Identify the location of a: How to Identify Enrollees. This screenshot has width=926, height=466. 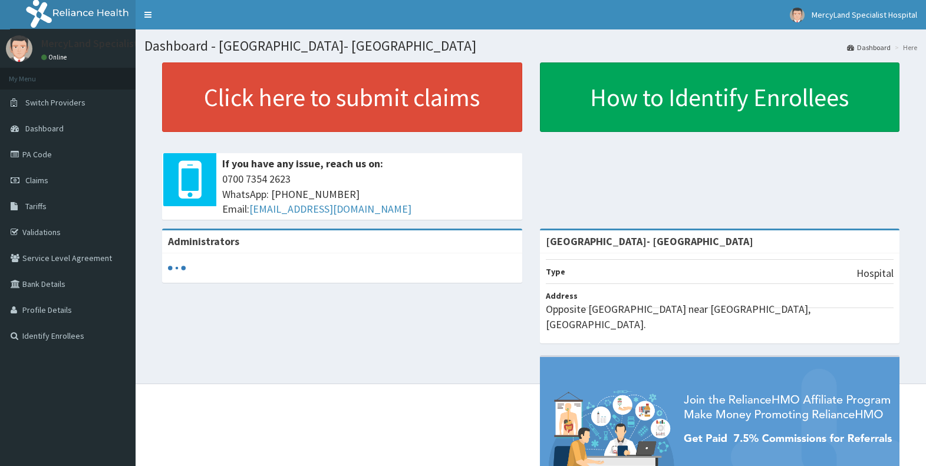
(720, 97).